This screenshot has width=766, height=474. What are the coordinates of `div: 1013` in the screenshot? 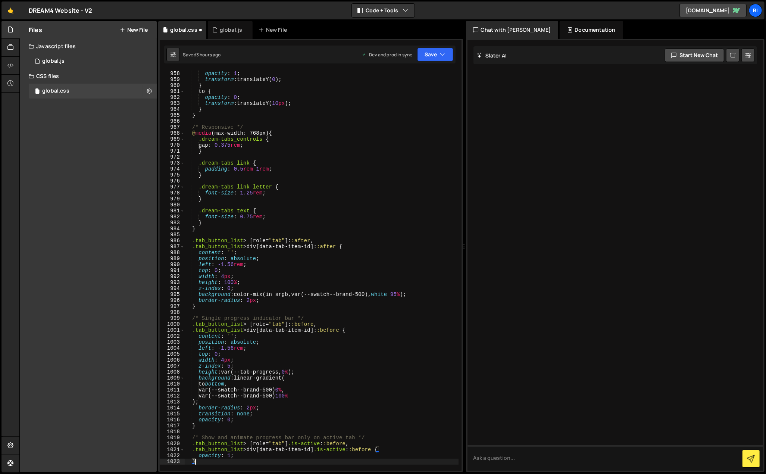 It's located at (172, 402).